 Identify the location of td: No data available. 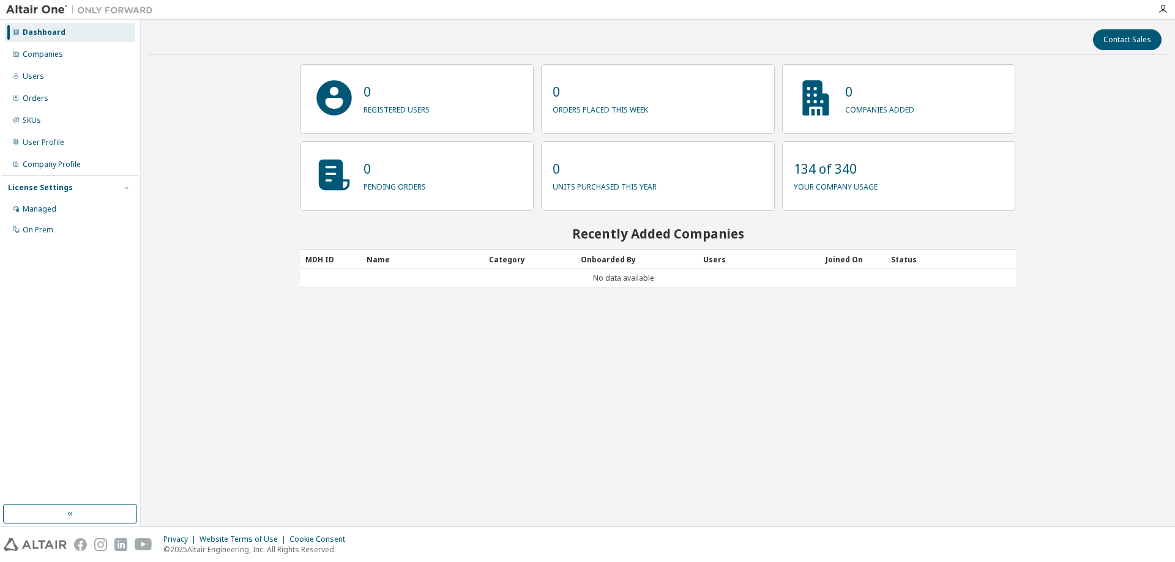
(624, 278).